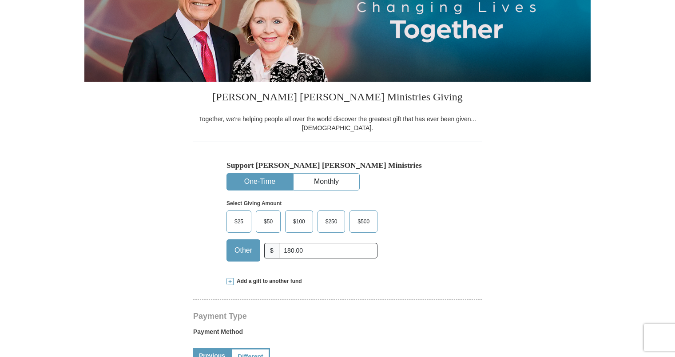 The width and height of the screenshot is (675, 357). I want to click on span: $250, so click(331, 222).